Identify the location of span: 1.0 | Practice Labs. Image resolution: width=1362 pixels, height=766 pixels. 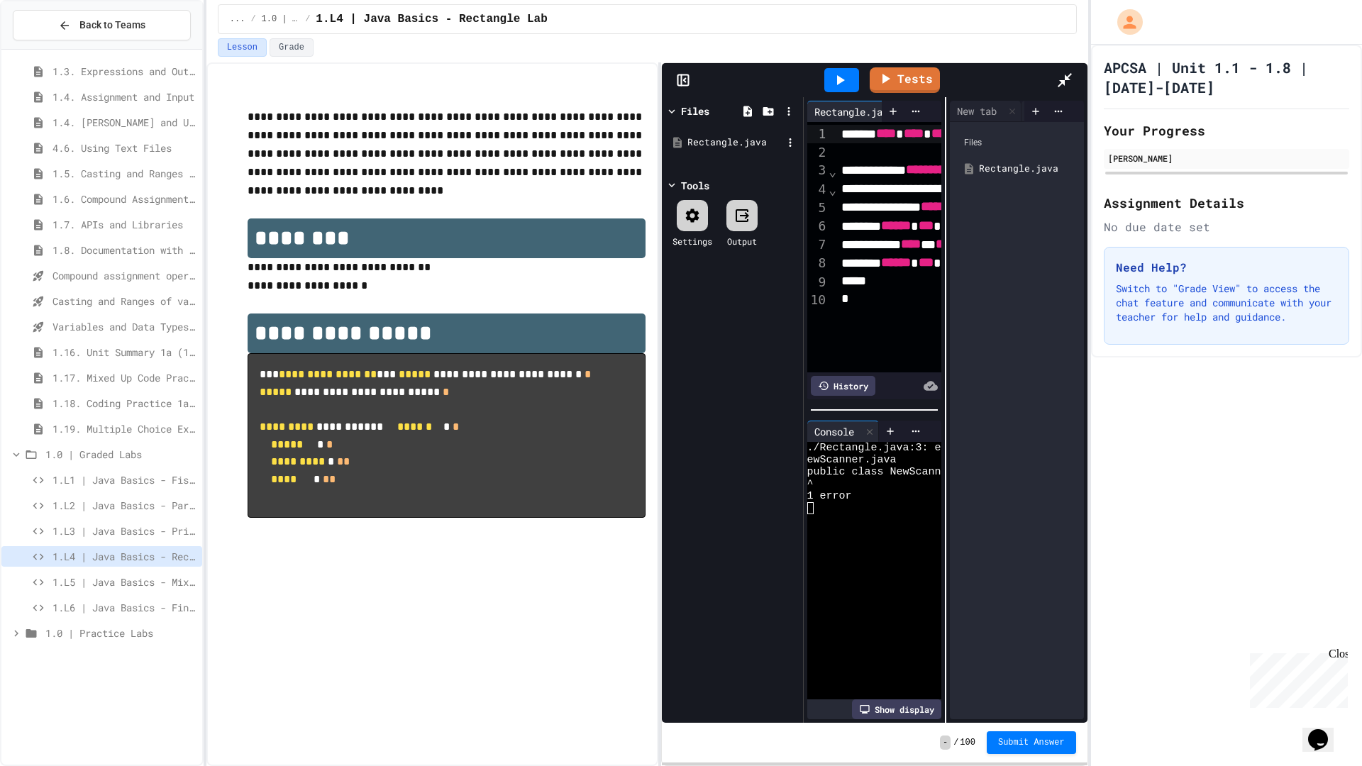
(121, 633).